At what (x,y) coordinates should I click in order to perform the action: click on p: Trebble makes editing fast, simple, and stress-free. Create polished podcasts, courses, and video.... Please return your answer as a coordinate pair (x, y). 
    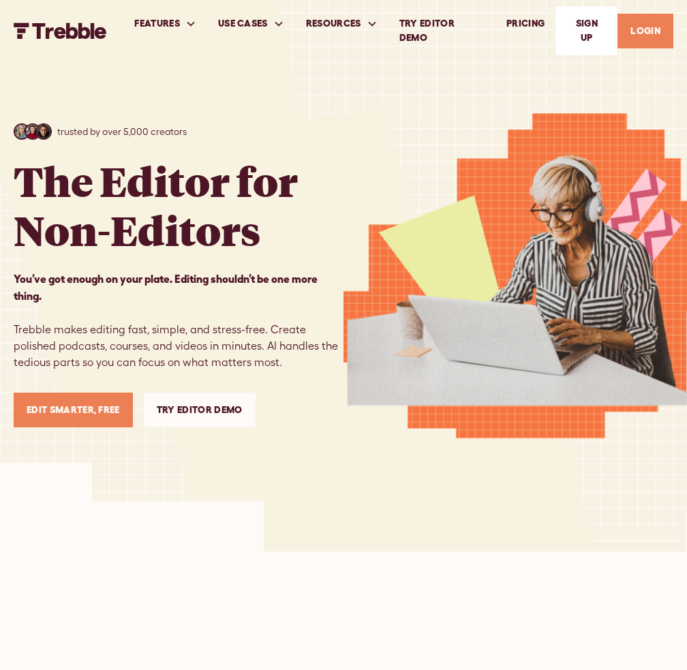
    Looking at the image, I should click on (179, 320).